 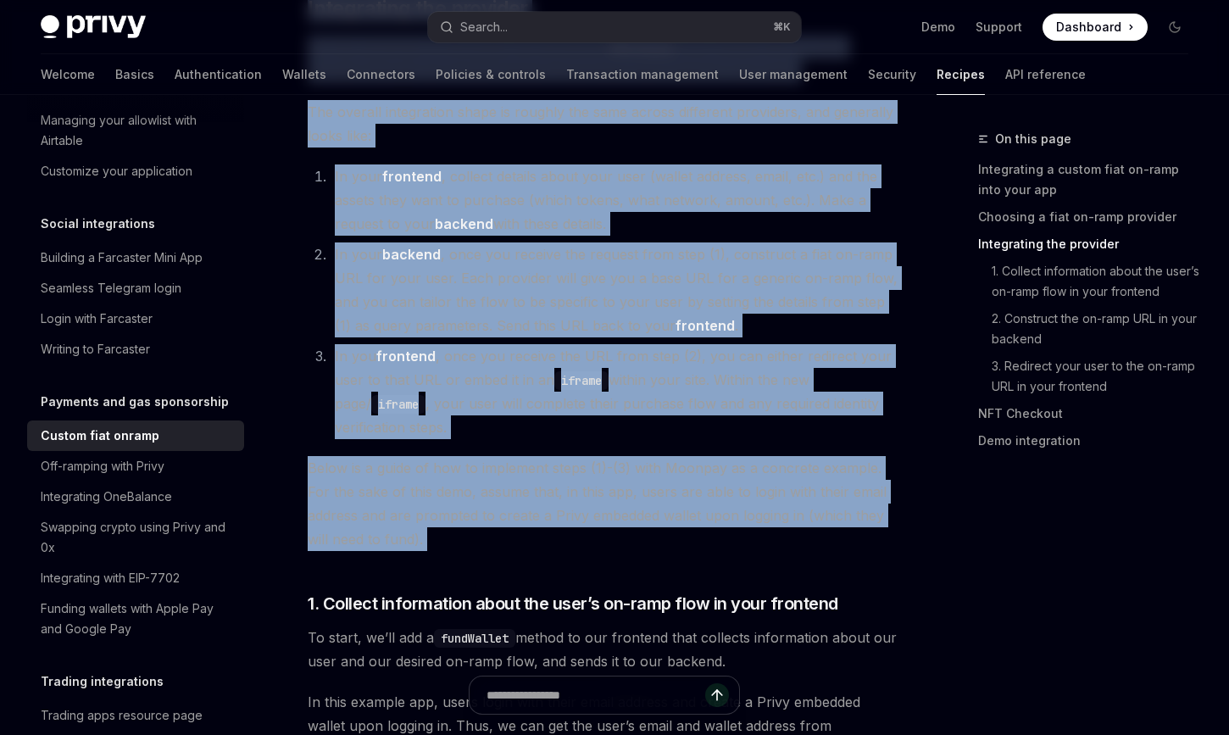 I want to click on div: Swapping crypto using Privy and 0x, so click(x=137, y=538).